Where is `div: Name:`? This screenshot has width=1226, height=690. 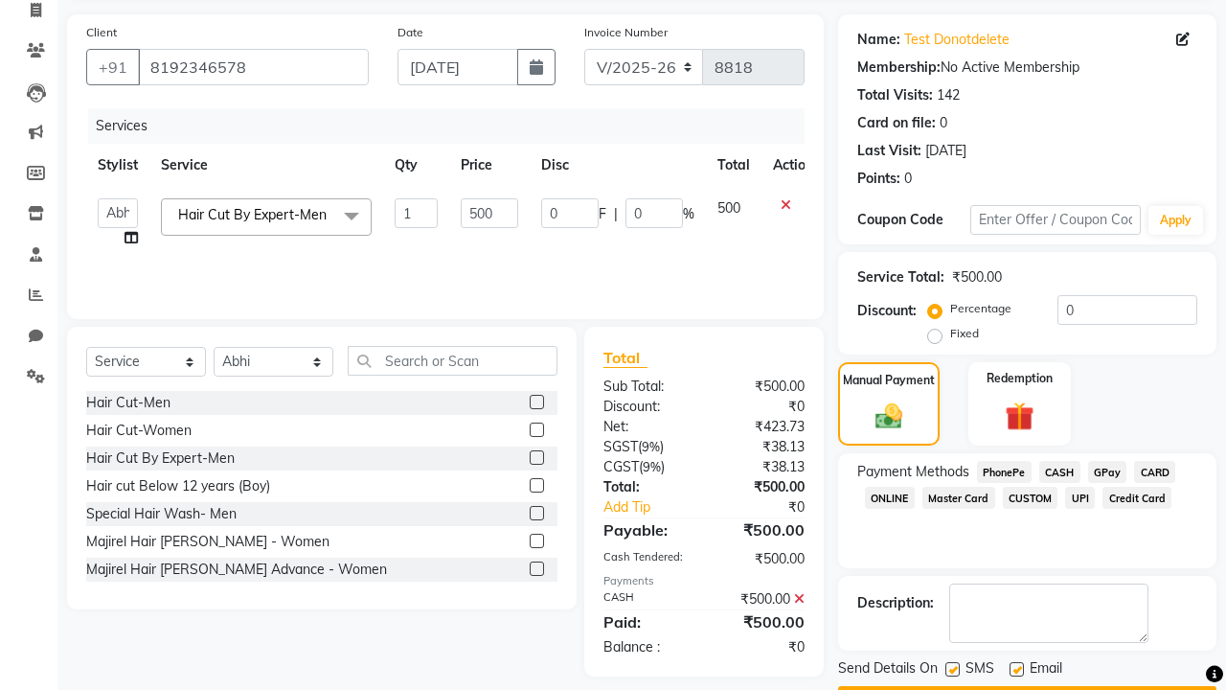
div: Name: is located at coordinates (879, 39).